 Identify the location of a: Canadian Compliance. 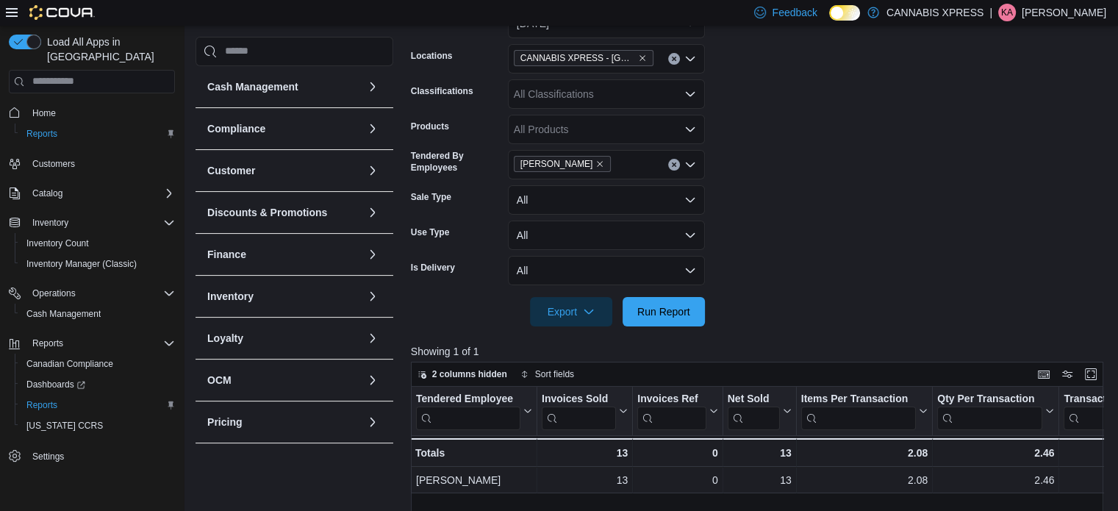
(70, 364).